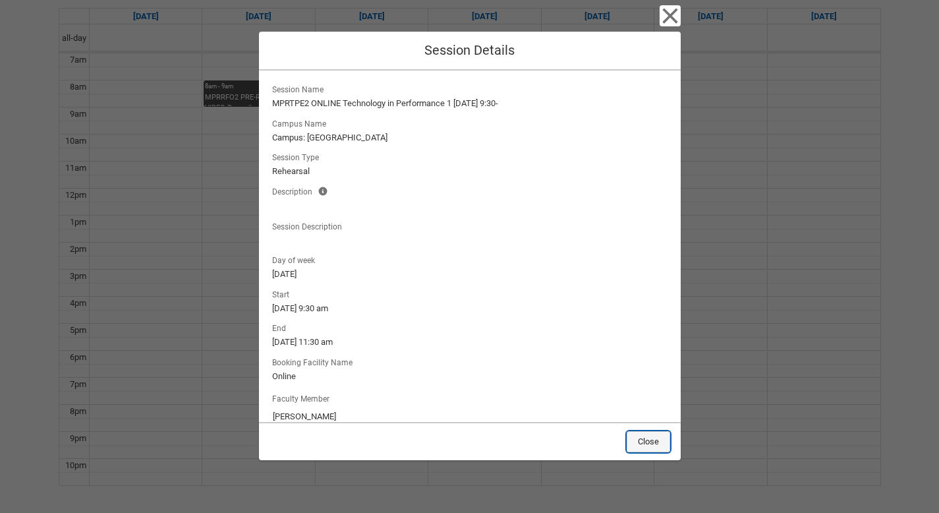 The width and height of the screenshot is (939, 513). Describe the element at coordinates (302, 123) in the screenshot. I see `span: Campus Name` at that location.